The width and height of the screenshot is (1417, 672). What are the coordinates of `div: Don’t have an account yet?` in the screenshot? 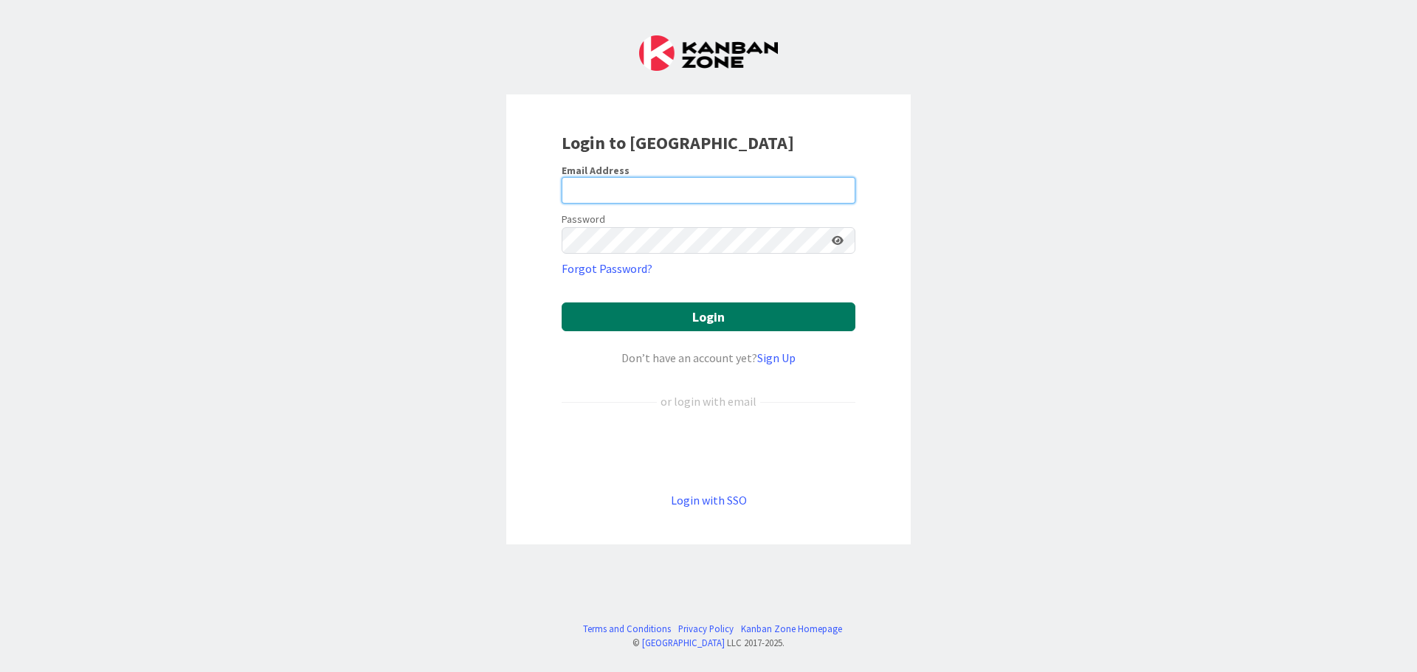 It's located at (709, 358).